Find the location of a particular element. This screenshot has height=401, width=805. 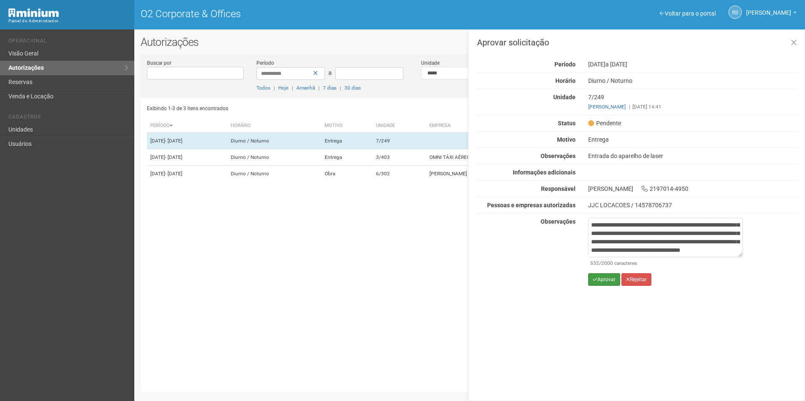

div: Painel do Administrador is located at coordinates (68, 21).